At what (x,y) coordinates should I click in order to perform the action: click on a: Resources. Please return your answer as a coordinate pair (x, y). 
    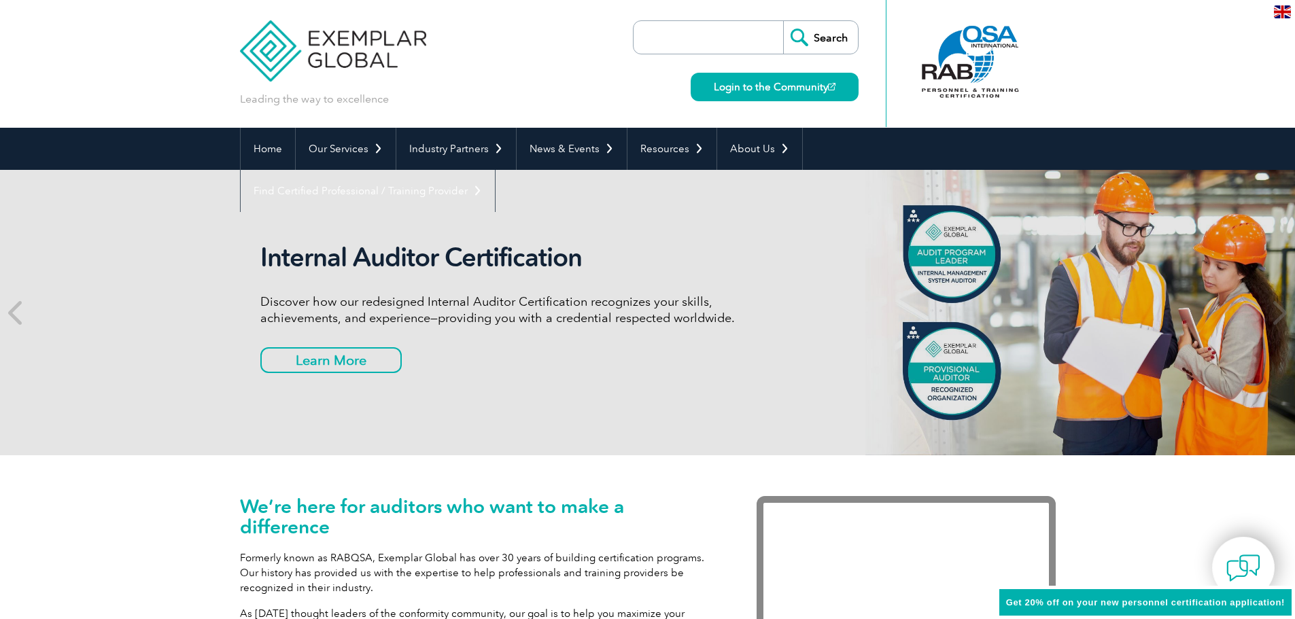
    Looking at the image, I should click on (671, 149).